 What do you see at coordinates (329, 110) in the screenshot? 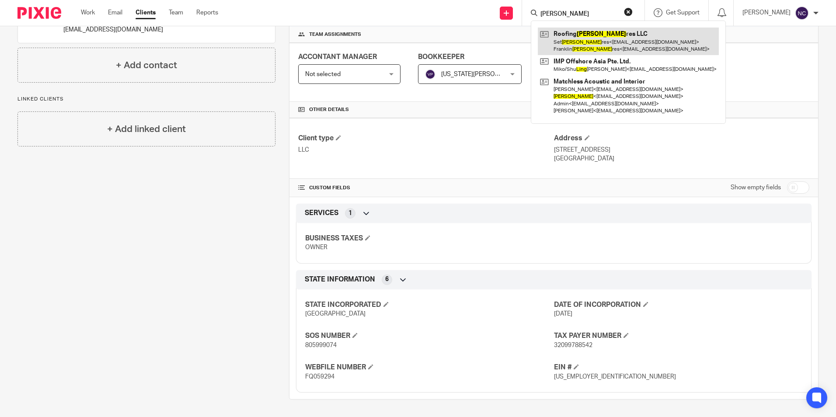
I see `span: Other details` at bounding box center [329, 110].